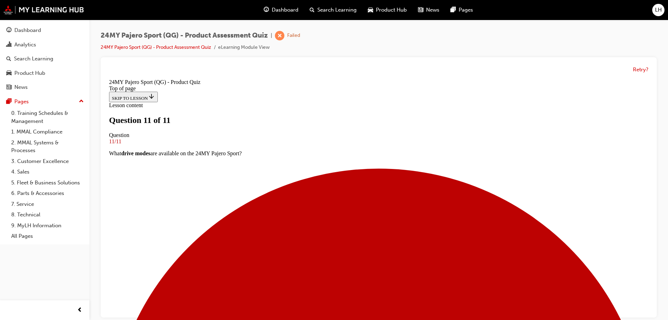  I want to click on a: 24MY Pajero Sport (QG) - Product Assessment Quiz, so click(156, 47).